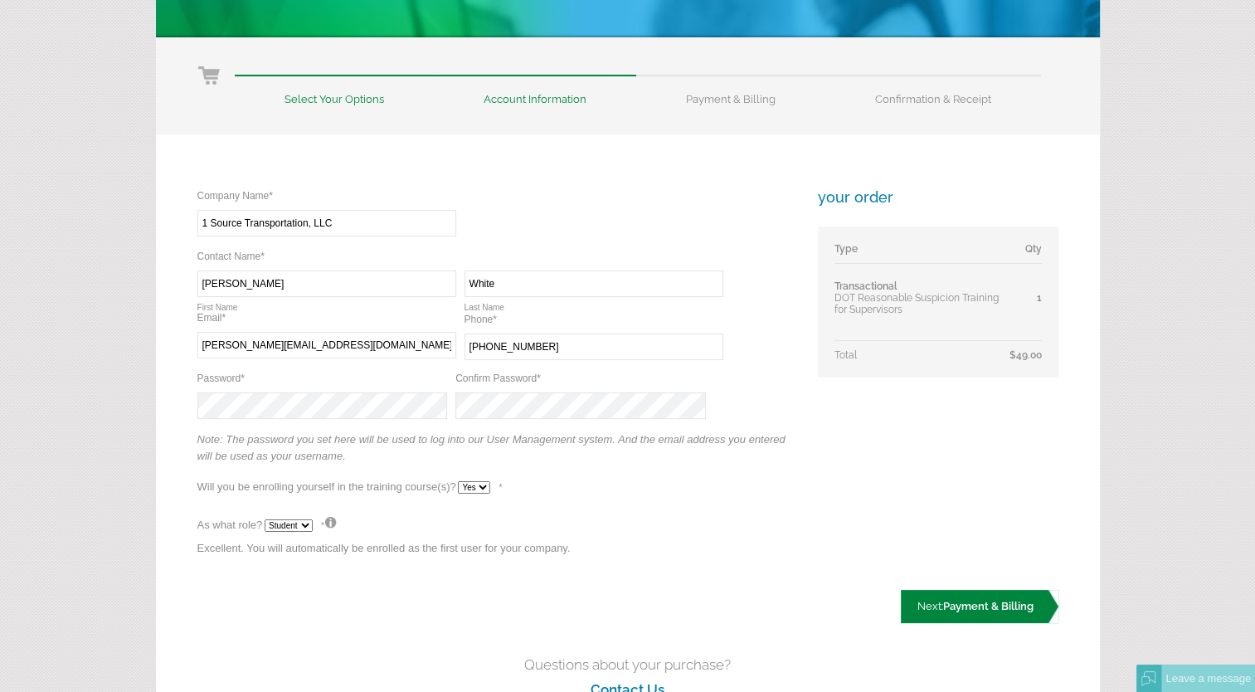 Image resolution: width=1255 pixels, height=692 pixels. I want to click on label: Email*, so click(211, 318).